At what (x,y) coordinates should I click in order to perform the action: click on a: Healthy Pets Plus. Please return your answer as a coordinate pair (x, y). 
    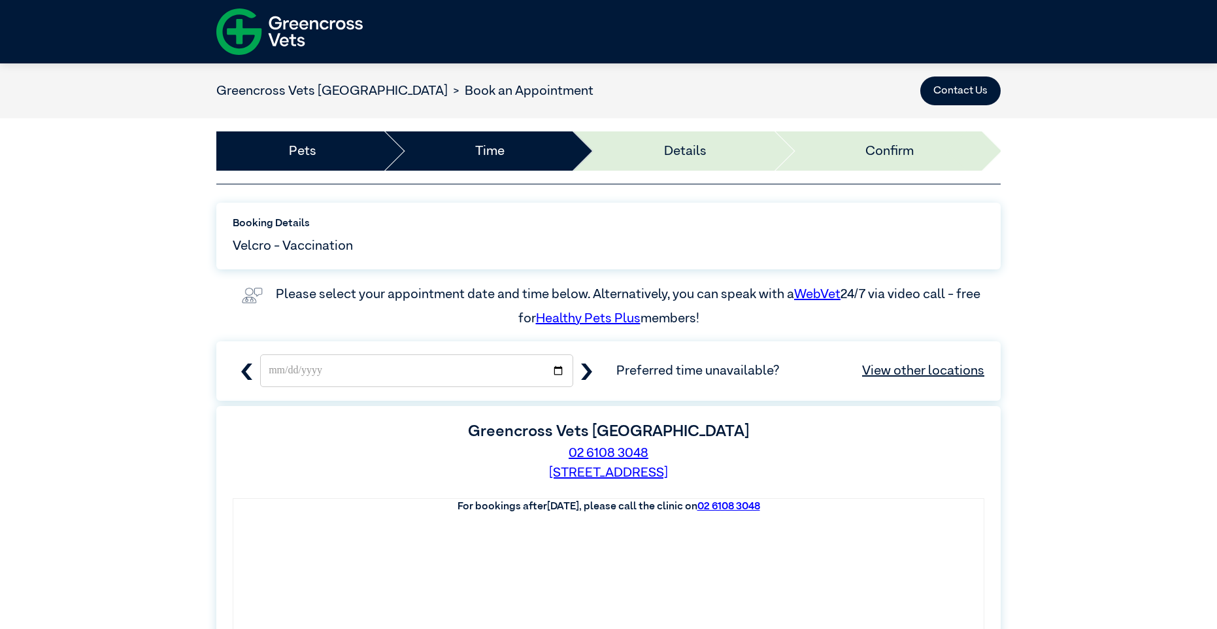
    Looking at the image, I should click on (588, 318).